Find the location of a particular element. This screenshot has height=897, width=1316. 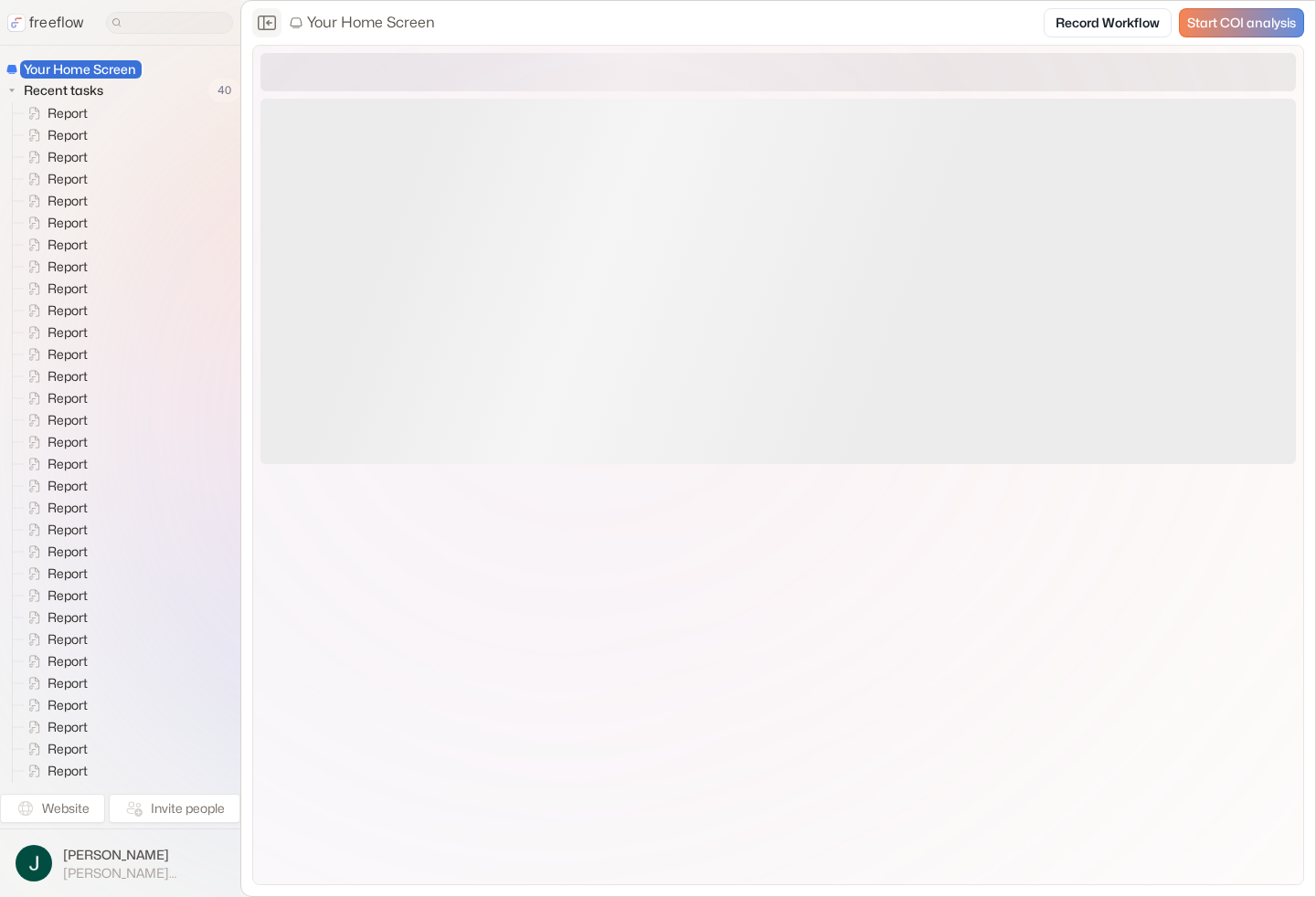

nav: breadcrumb is located at coordinates (362, 23).